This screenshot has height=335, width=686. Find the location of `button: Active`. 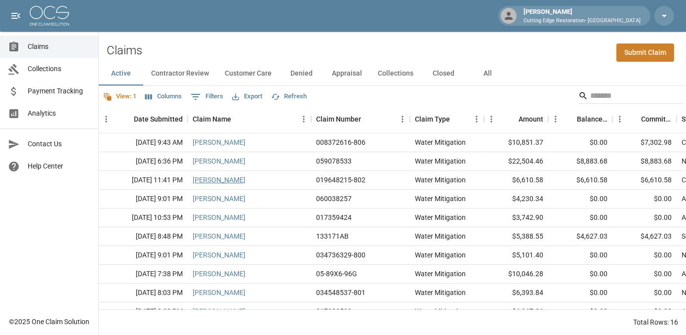

button: Active is located at coordinates (121, 74).